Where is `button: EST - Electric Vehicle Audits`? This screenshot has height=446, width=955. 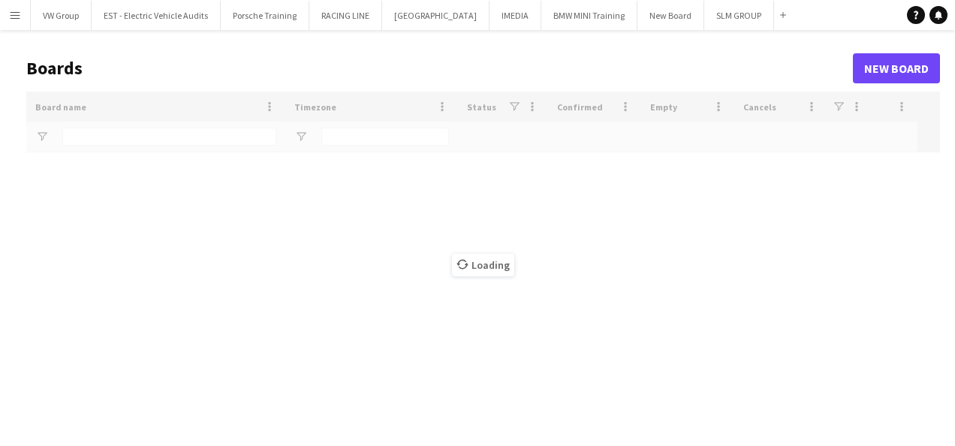
button: EST - Electric Vehicle Audits is located at coordinates (156, 15).